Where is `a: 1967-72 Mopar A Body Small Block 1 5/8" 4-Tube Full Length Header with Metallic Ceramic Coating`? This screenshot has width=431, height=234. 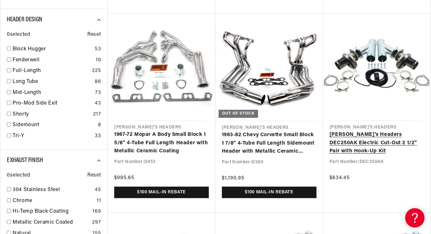 a: 1967-72 Mopar A Body Small Block 1 5/8" 4-Tube Full Length Header with Metallic Ceramic Coating is located at coordinates (161, 143).